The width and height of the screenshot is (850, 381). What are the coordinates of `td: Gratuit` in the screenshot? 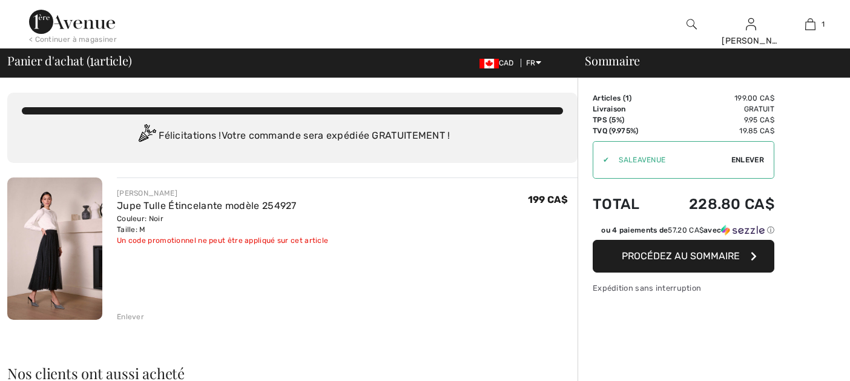 It's located at (715, 109).